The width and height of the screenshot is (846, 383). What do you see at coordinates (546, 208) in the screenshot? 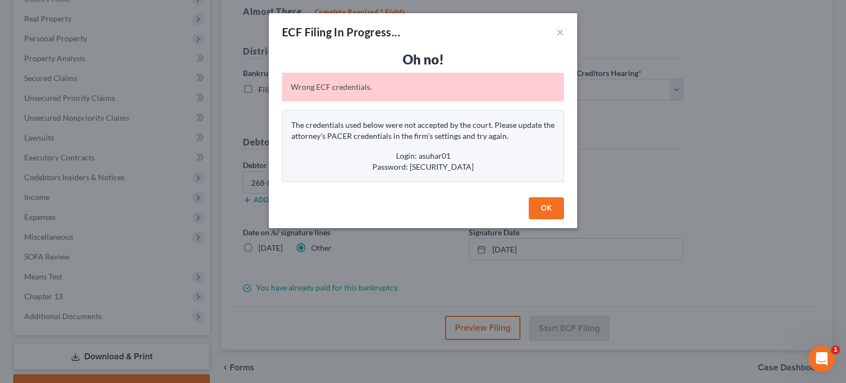
I see `button: OK` at bounding box center [546, 208].